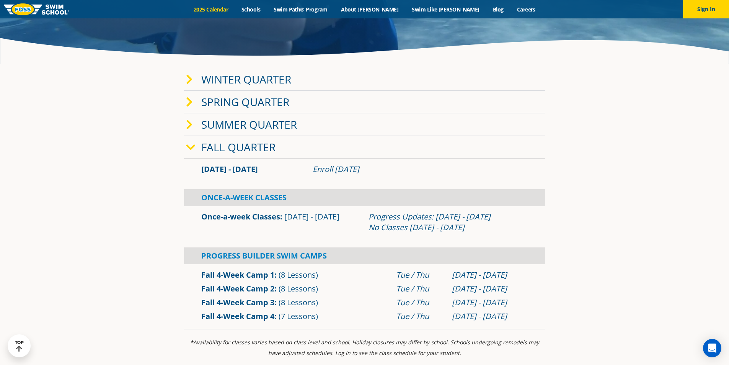 The width and height of the screenshot is (729, 365). What do you see at coordinates (365, 197) in the screenshot?
I see `div: Once-A-Week Classes` at bounding box center [365, 197].